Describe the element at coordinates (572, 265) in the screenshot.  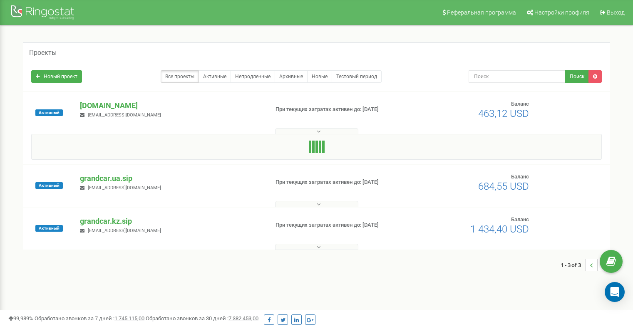
I see `span: 1 - 3 of 3` at that location.